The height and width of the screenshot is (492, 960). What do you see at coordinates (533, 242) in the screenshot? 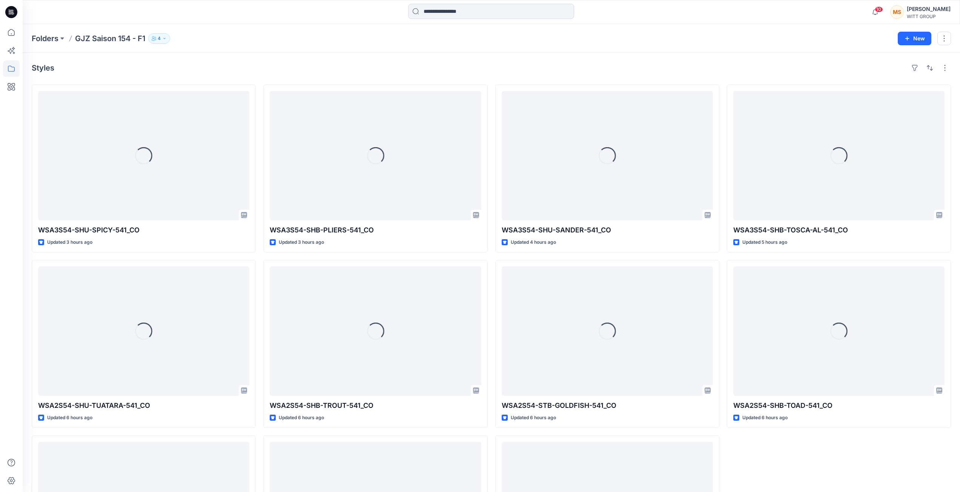
I see `p: Updated 4 hours ago` at bounding box center [533, 242].